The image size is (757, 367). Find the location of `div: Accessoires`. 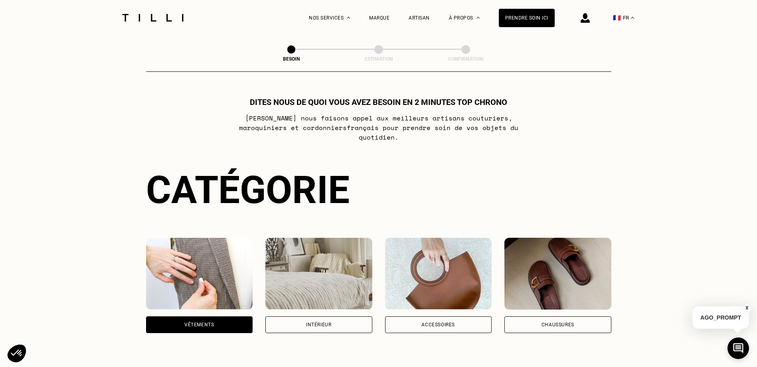

div: Accessoires is located at coordinates (438, 325).